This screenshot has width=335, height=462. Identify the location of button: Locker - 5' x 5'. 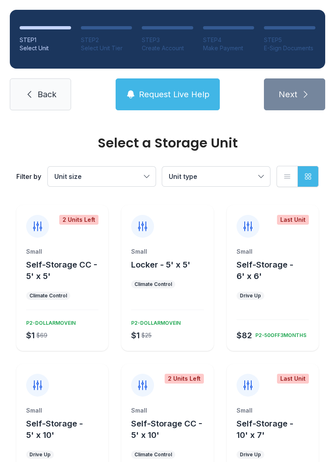
(161, 265).